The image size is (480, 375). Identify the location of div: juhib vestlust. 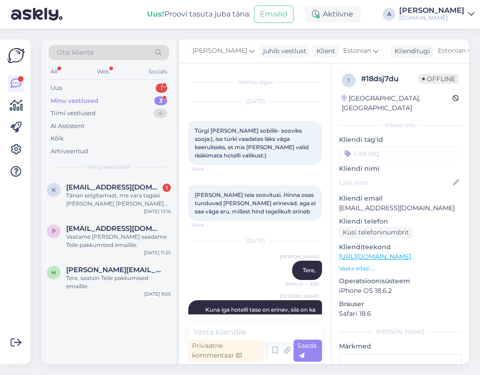
(283, 51).